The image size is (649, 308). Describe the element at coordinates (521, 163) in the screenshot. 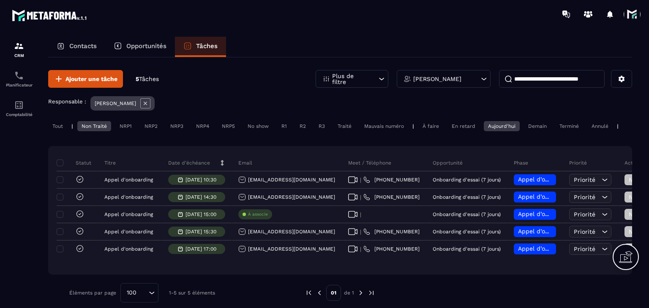

I see `p: Phase` at that location.